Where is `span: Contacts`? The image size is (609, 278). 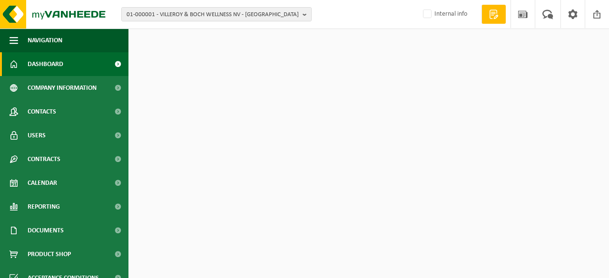 span: Contacts is located at coordinates (42, 112).